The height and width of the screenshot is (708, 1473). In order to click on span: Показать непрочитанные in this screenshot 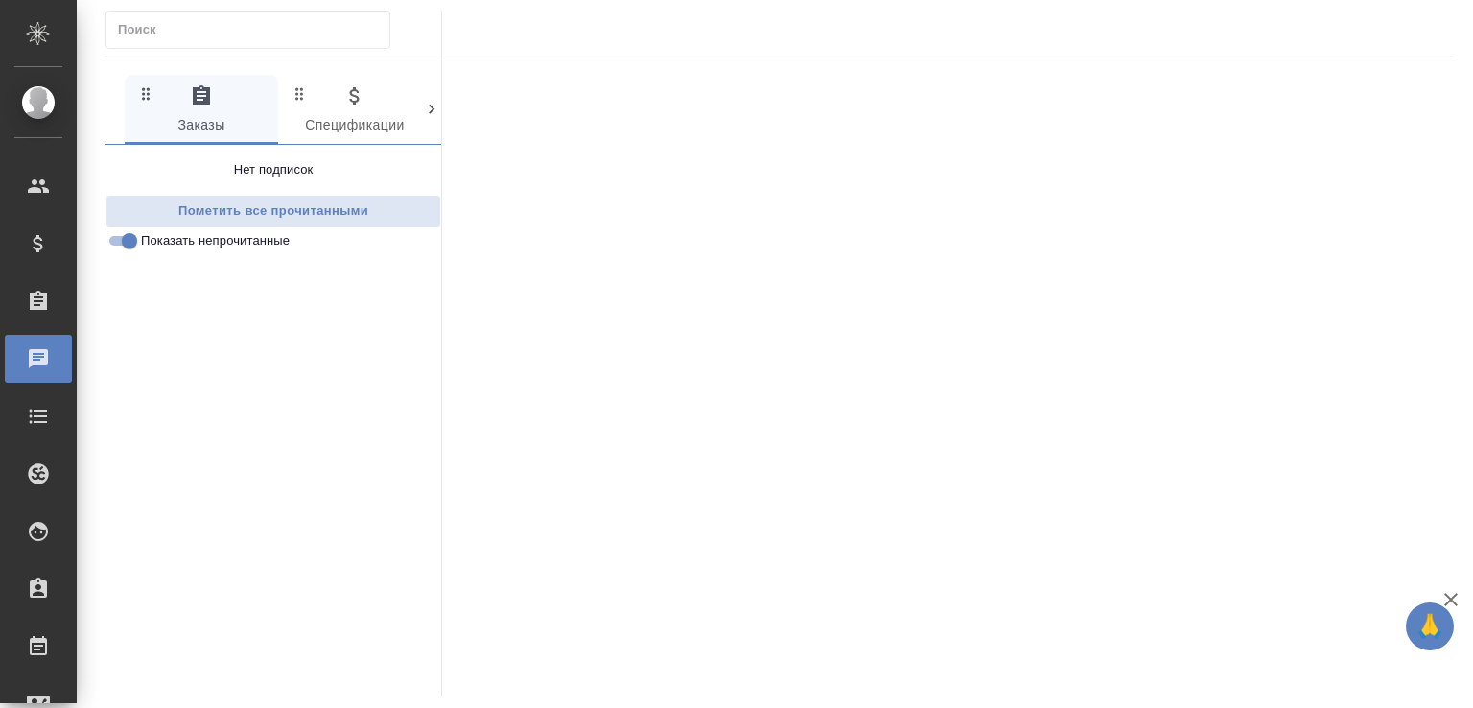, I will do `click(215, 241)`.